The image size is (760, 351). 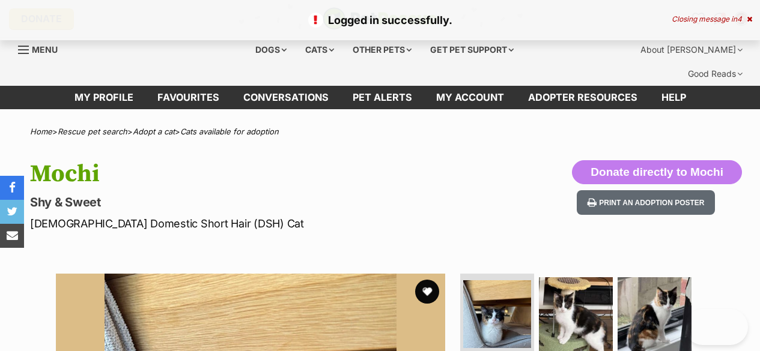 I want to click on p: Shy & Sweet, so click(x=247, y=202).